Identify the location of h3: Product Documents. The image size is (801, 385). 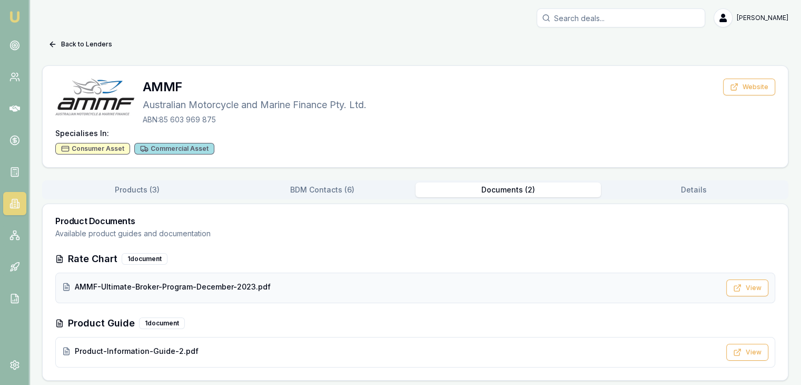
(415, 221).